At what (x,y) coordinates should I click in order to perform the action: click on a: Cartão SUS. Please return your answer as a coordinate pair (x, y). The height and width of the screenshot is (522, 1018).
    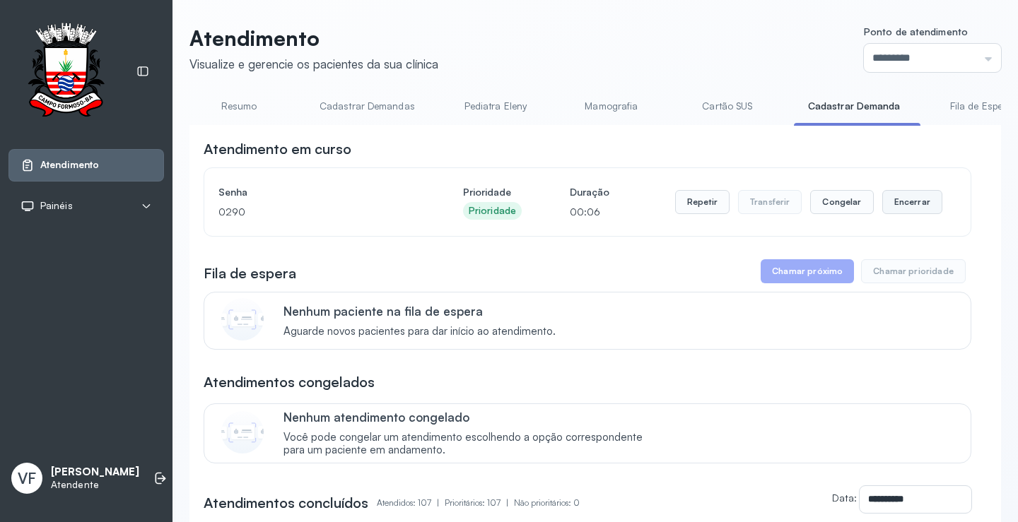
    Looking at the image, I should click on (727, 106).